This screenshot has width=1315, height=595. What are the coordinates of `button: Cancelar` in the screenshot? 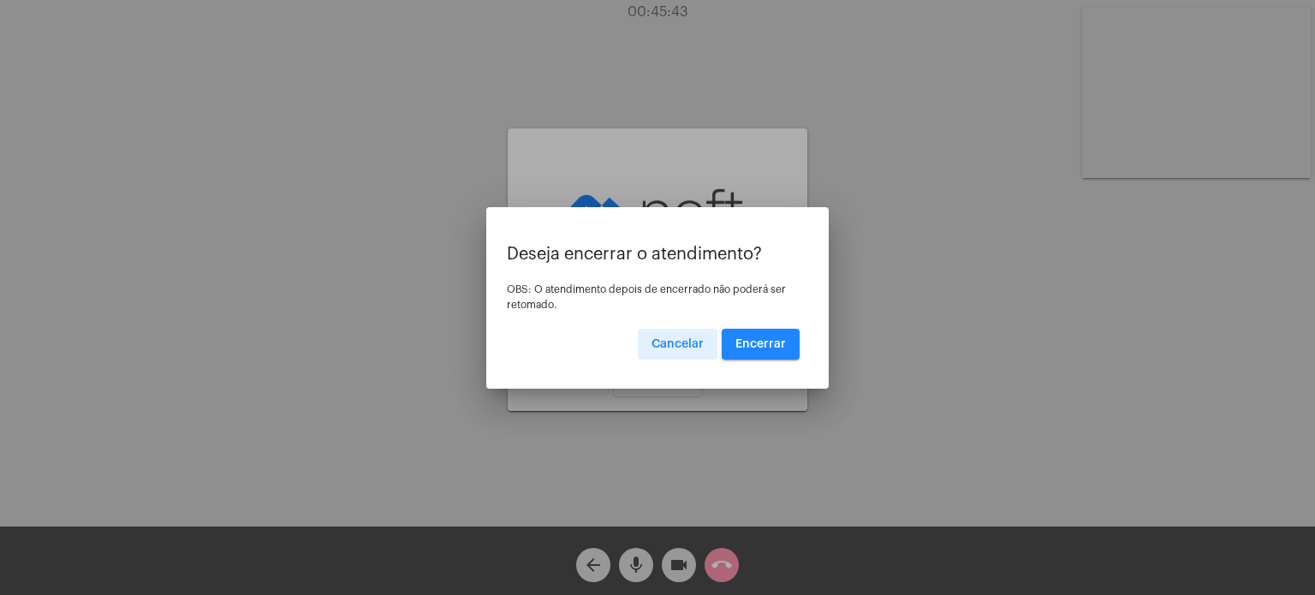 It's located at (677, 344).